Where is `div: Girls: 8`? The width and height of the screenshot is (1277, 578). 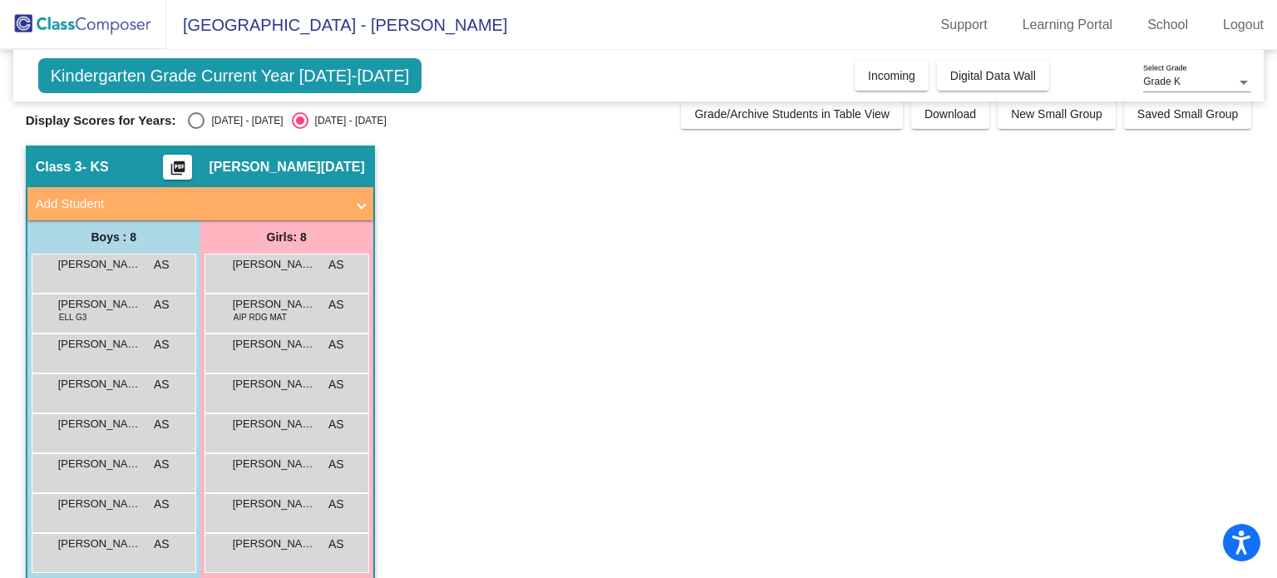
div: Girls: 8 is located at coordinates (287, 237).